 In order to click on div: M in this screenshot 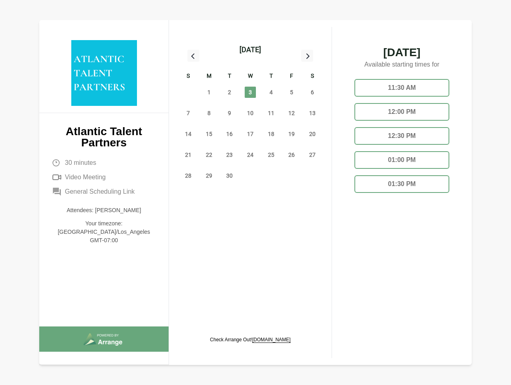, I will do `click(209, 77)`.